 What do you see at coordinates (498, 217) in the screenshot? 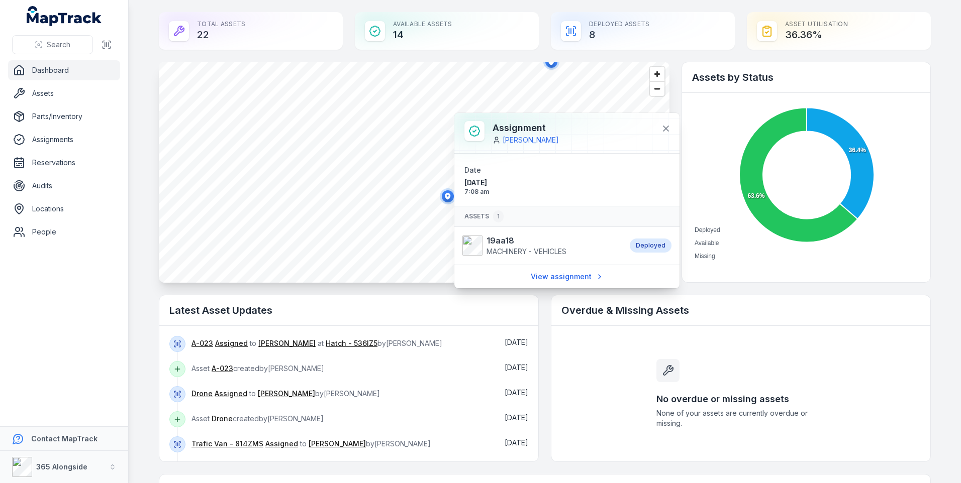
I see `div: 1` at bounding box center [498, 217].